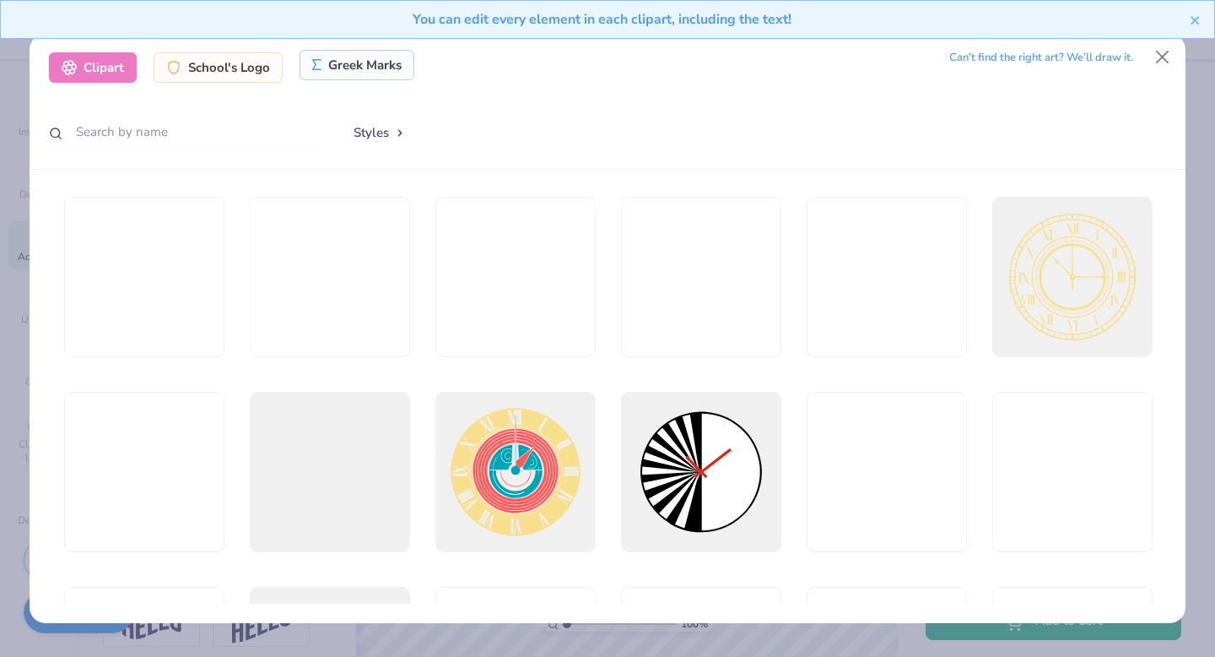 This screenshot has height=657, width=1215. What do you see at coordinates (184, 132) in the screenshot?
I see `input: Search by name` at bounding box center [184, 132].